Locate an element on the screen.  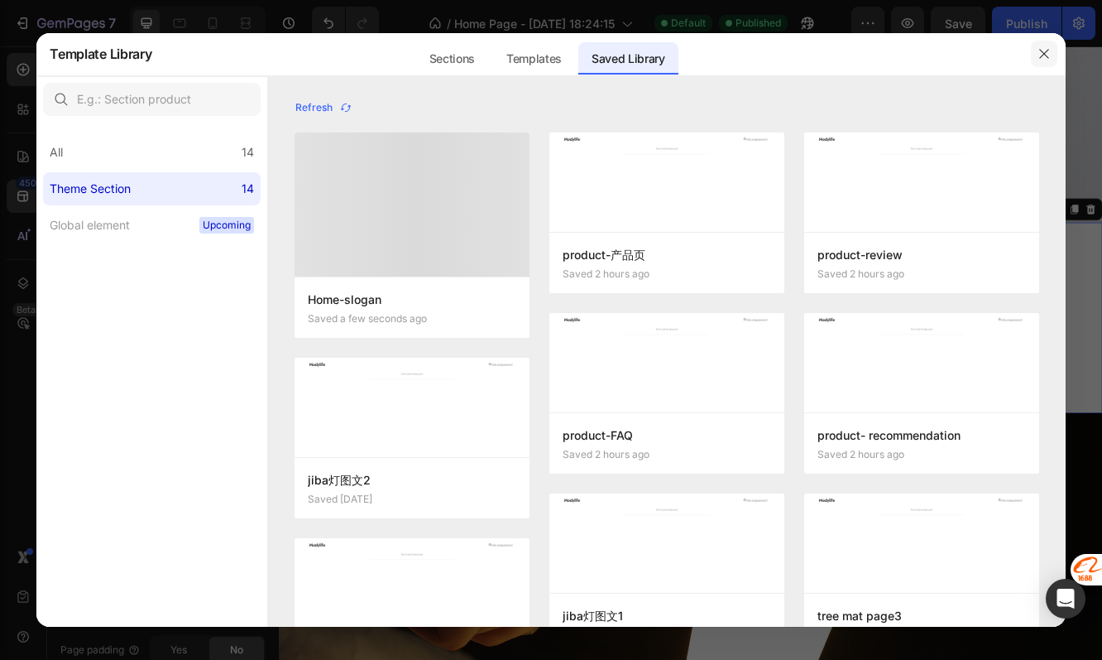
p: jiba灯图文1 is located at coordinates (667, 616).